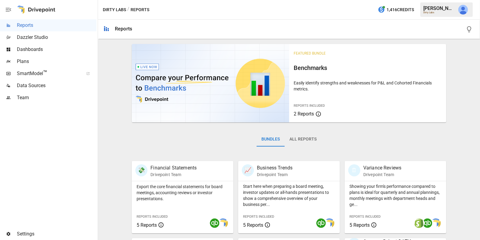  Describe the element at coordinates (310, 53) in the screenshot. I see `span: Featured Bundle` at that location.